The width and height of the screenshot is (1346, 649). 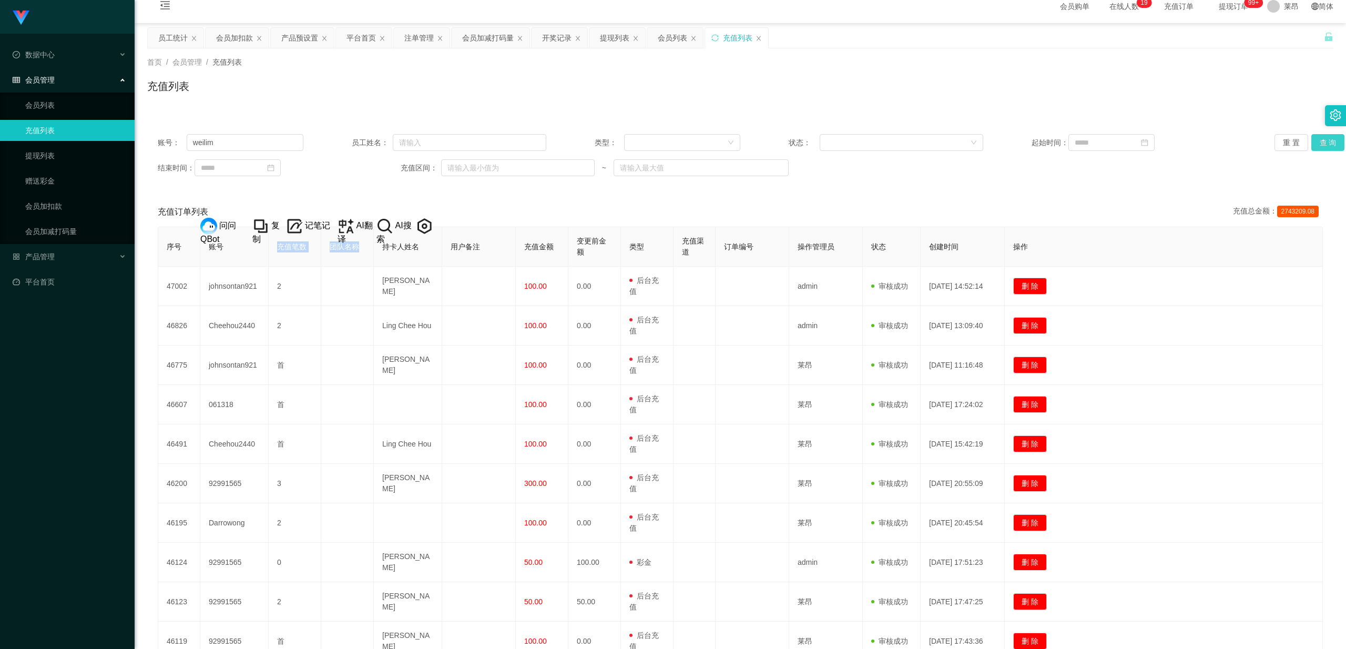 I want to click on span: 充值笔数, so click(x=292, y=247).